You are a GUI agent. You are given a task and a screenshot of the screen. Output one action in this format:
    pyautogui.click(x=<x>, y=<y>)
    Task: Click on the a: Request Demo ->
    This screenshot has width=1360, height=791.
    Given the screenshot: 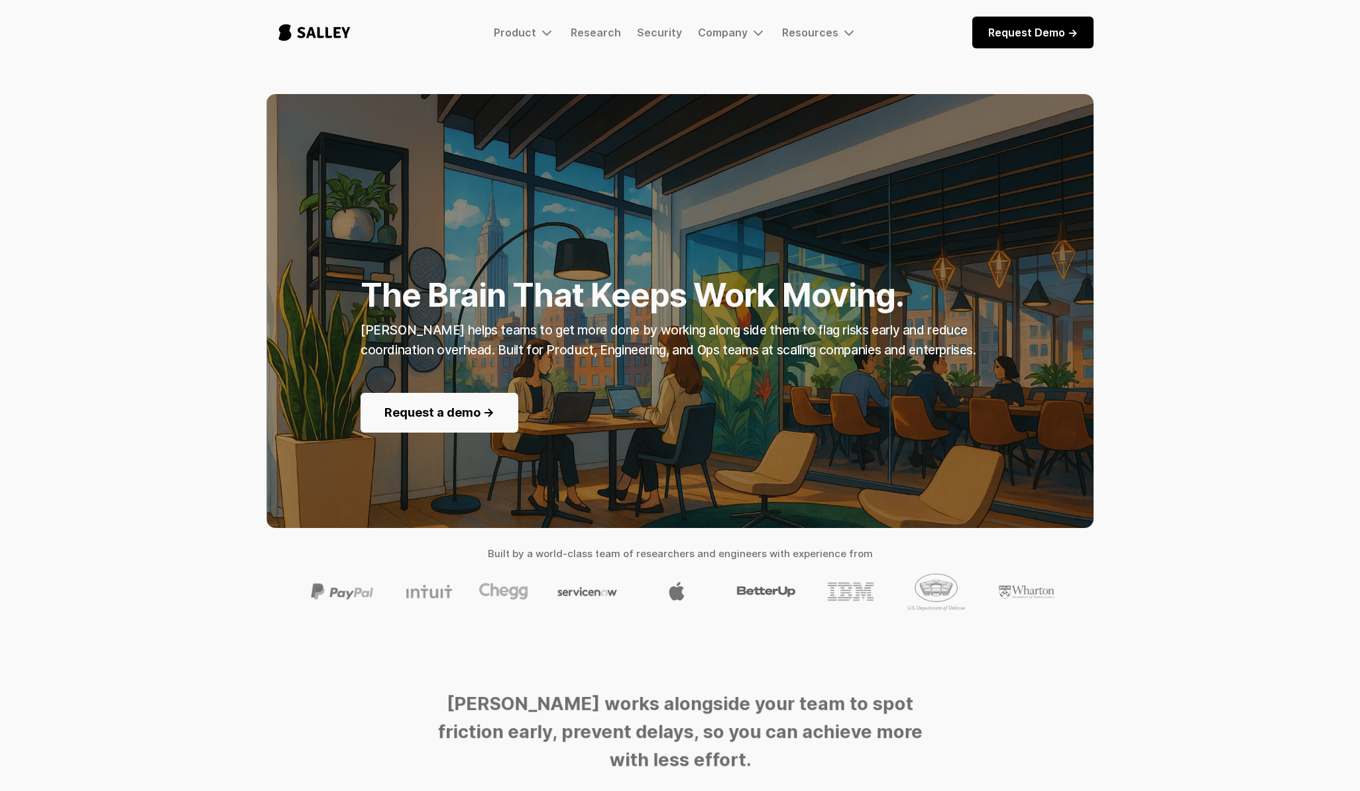 What is the action you would take?
    pyautogui.click(x=1032, y=32)
    